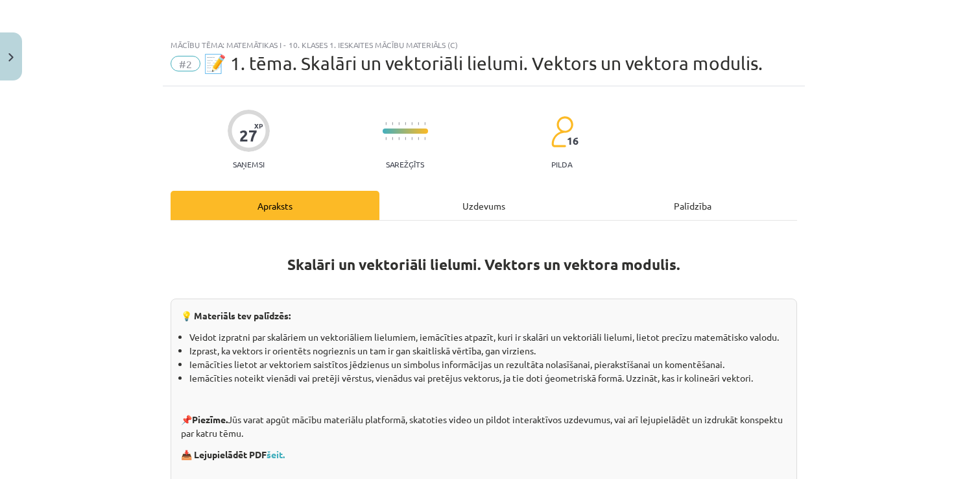 This screenshot has height=479, width=967. What do you see at coordinates (405, 164) in the screenshot?
I see `p: Sarežģīts` at bounding box center [405, 164].